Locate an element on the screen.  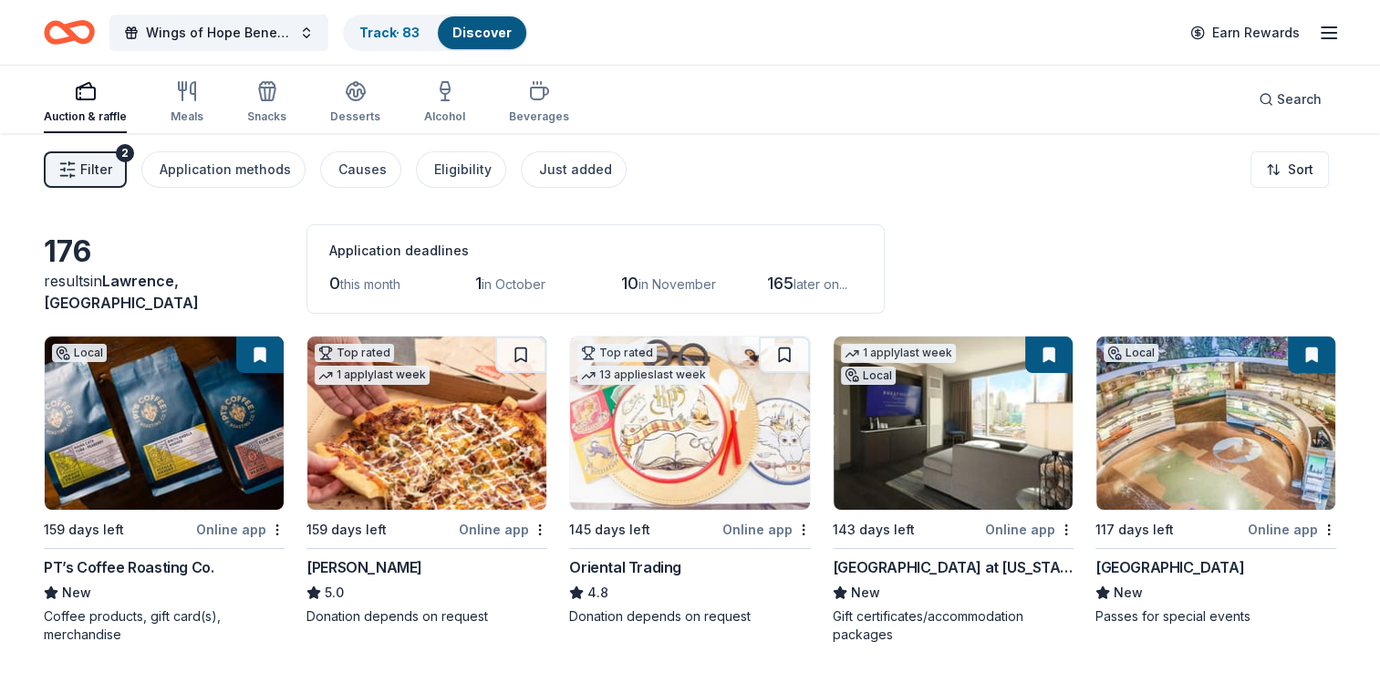
button: Search is located at coordinates (1290, 99).